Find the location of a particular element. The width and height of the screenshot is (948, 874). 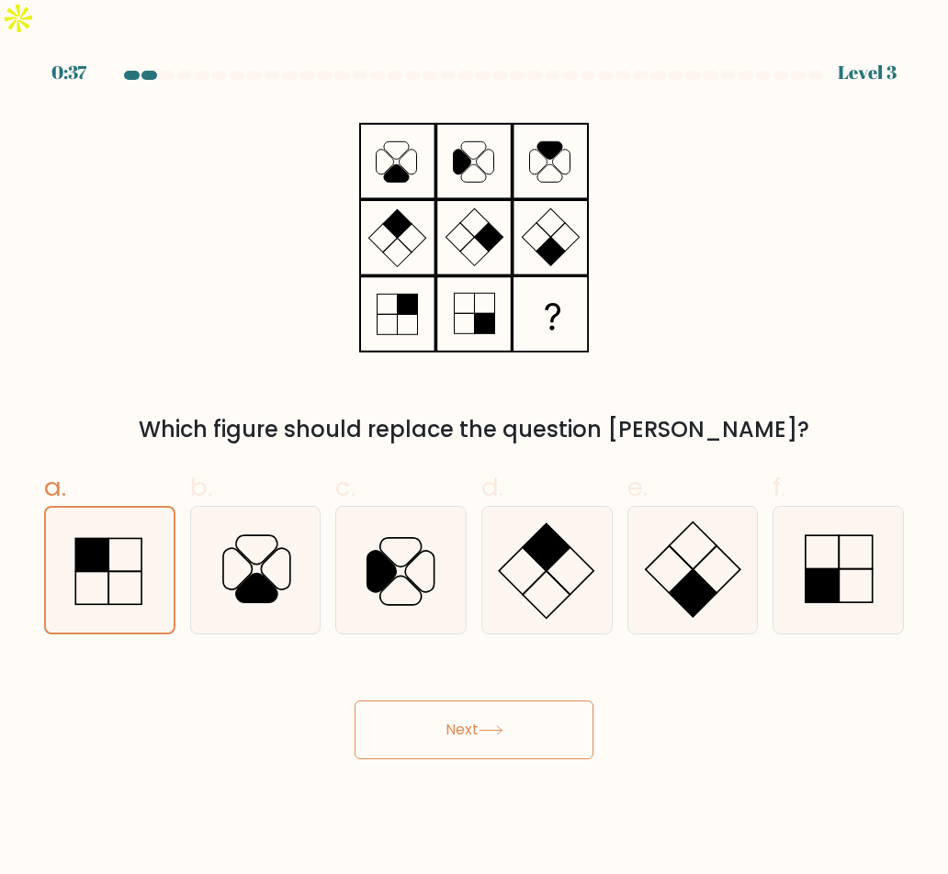

span: c. is located at coordinates (345, 487).